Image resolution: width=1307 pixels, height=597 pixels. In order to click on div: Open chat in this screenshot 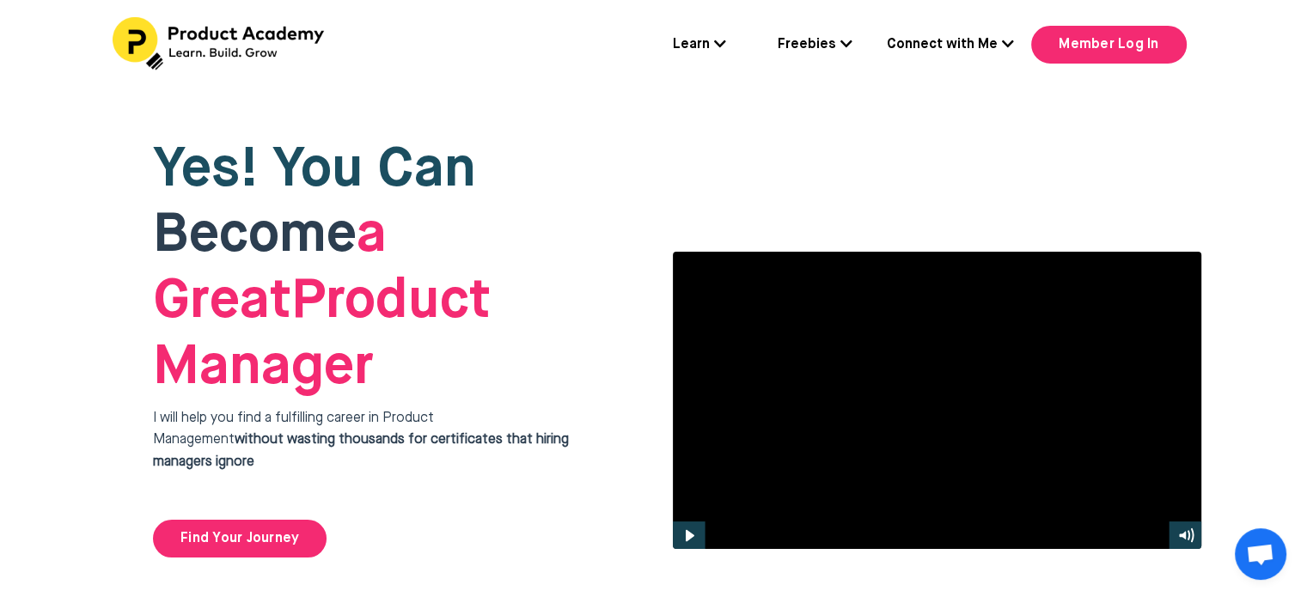, I will do `click(1261, 554)`.